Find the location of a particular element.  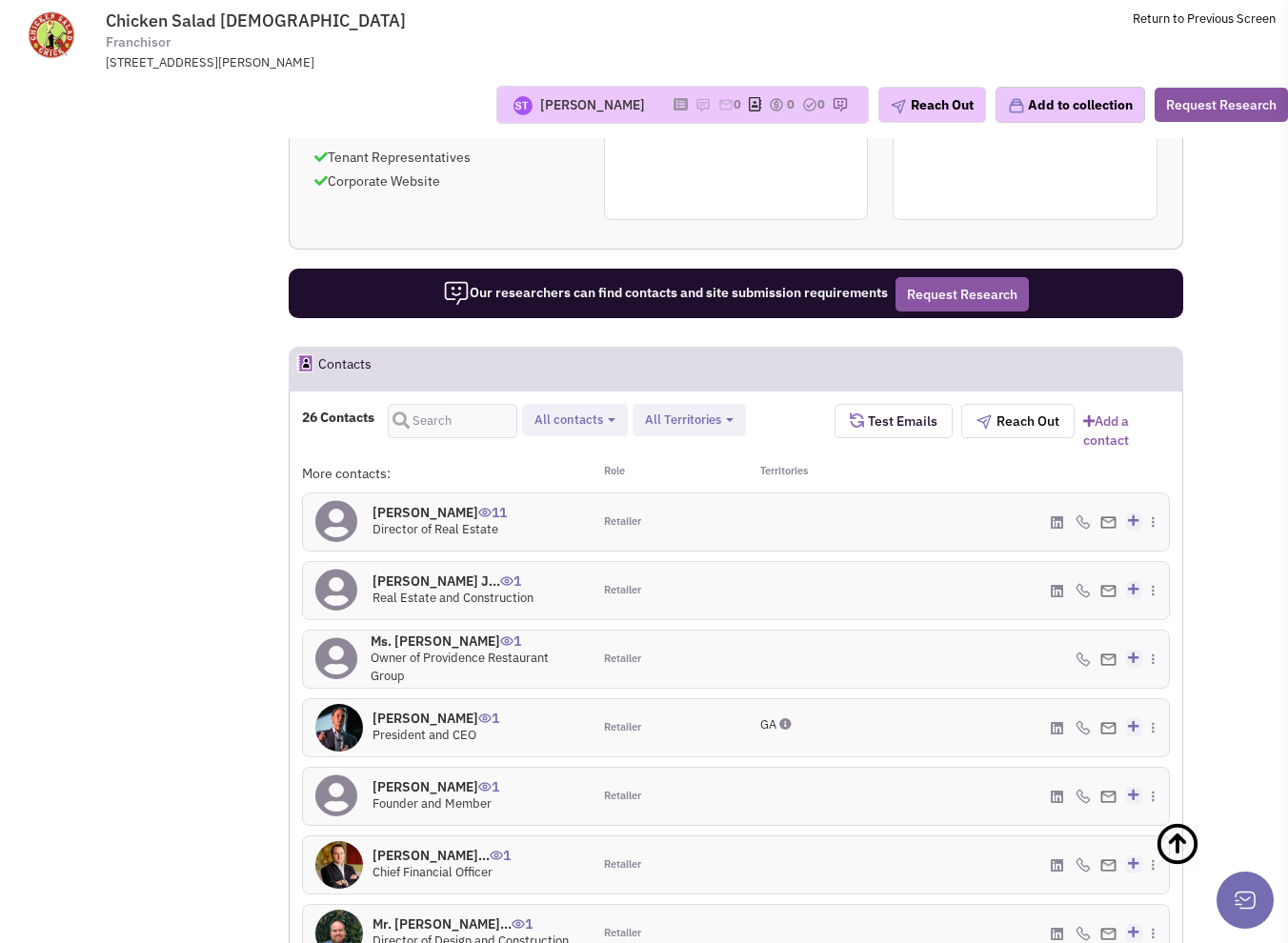

img: icon-researcher-20.png is located at coordinates (457, 293).